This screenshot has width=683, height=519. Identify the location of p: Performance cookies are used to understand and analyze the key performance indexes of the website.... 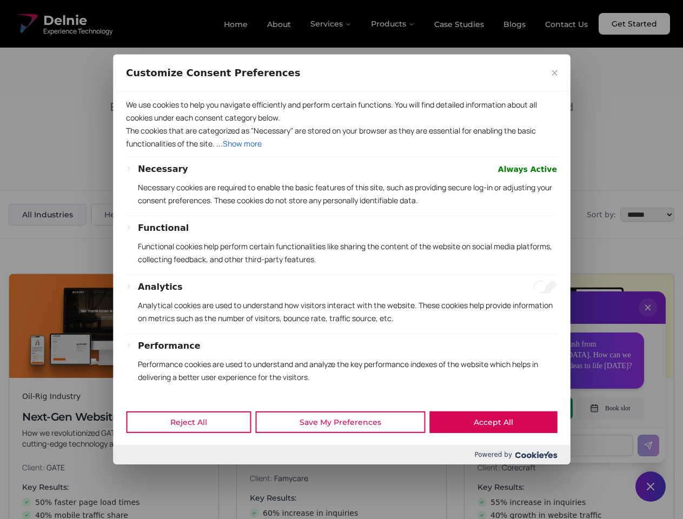
(347, 371).